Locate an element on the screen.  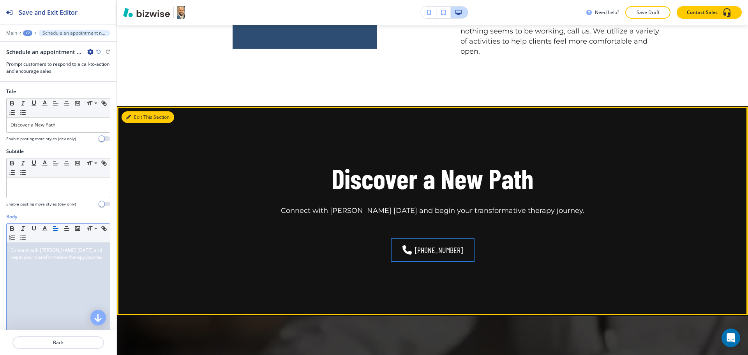
div: Open Intercom Messenger is located at coordinates (731, 338).